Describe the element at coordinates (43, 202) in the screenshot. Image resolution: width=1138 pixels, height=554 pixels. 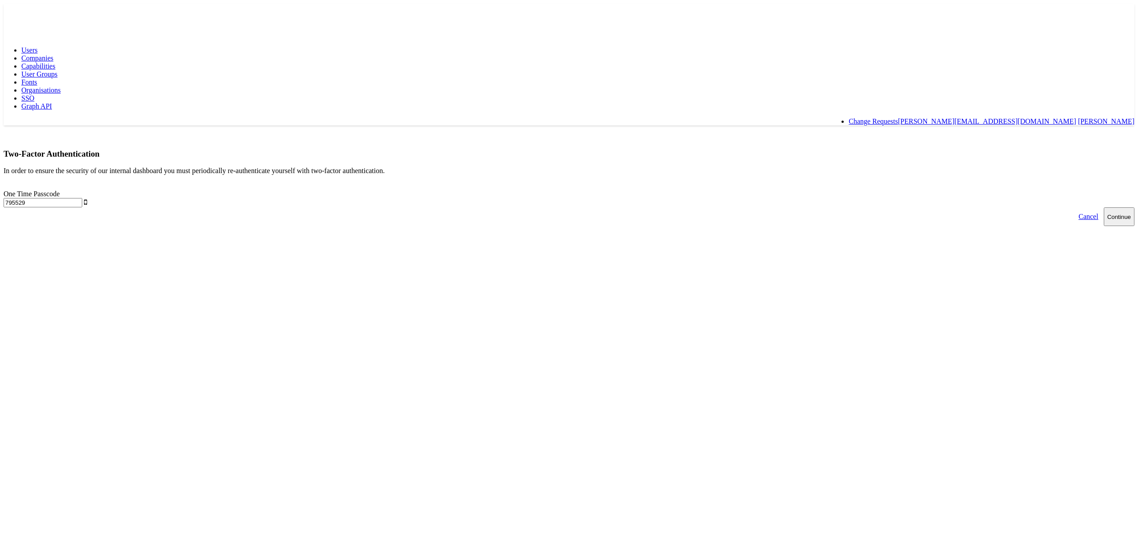
I see `input: Enter the code` at that location.